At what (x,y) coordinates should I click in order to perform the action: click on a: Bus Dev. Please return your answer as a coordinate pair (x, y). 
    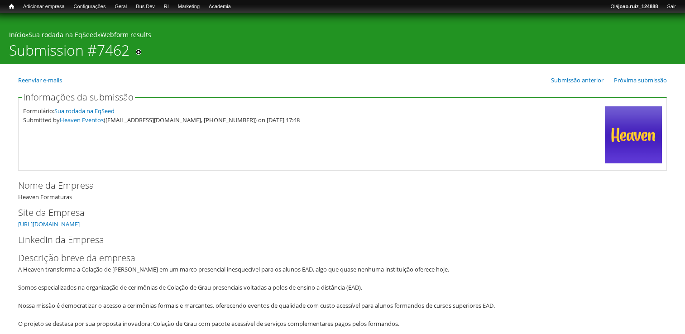
    Looking at the image, I should click on (145, 7).